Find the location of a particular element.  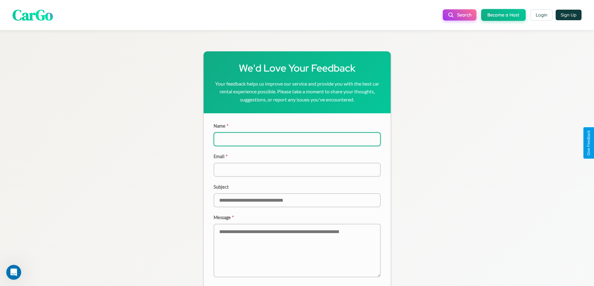

p: Your feedback helps us improve our service and provide you with the best car rental experience po... is located at coordinates (297, 92).